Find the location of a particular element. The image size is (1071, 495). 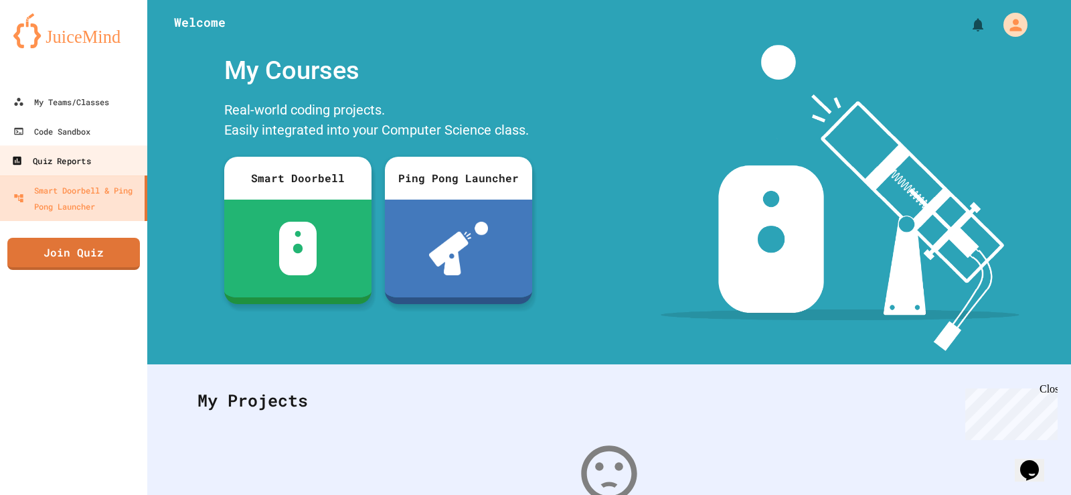

img: ppl-with-ball.png is located at coordinates (459, 248).